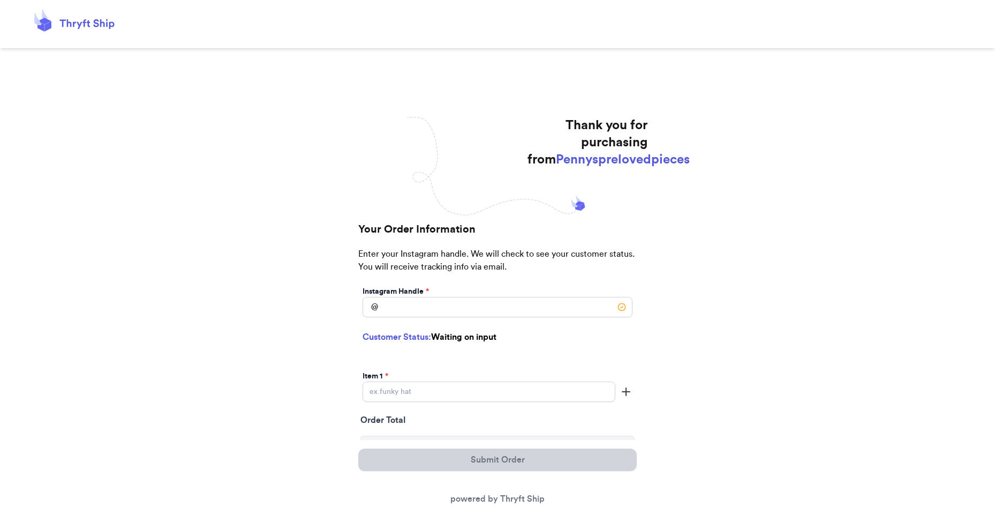 The height and width of the screenshot is (514, 995). I want to click on button: Submit Order, so click(498, 460).